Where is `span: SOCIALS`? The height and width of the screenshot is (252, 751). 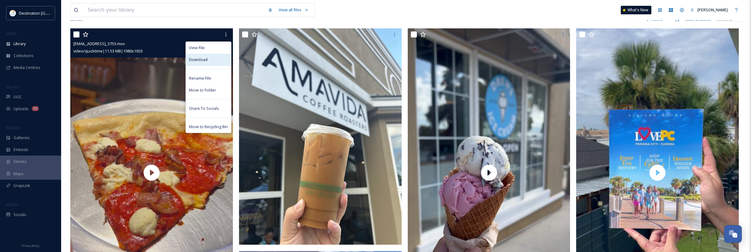
span: SOCIALS is located at coordinates (12, 205).